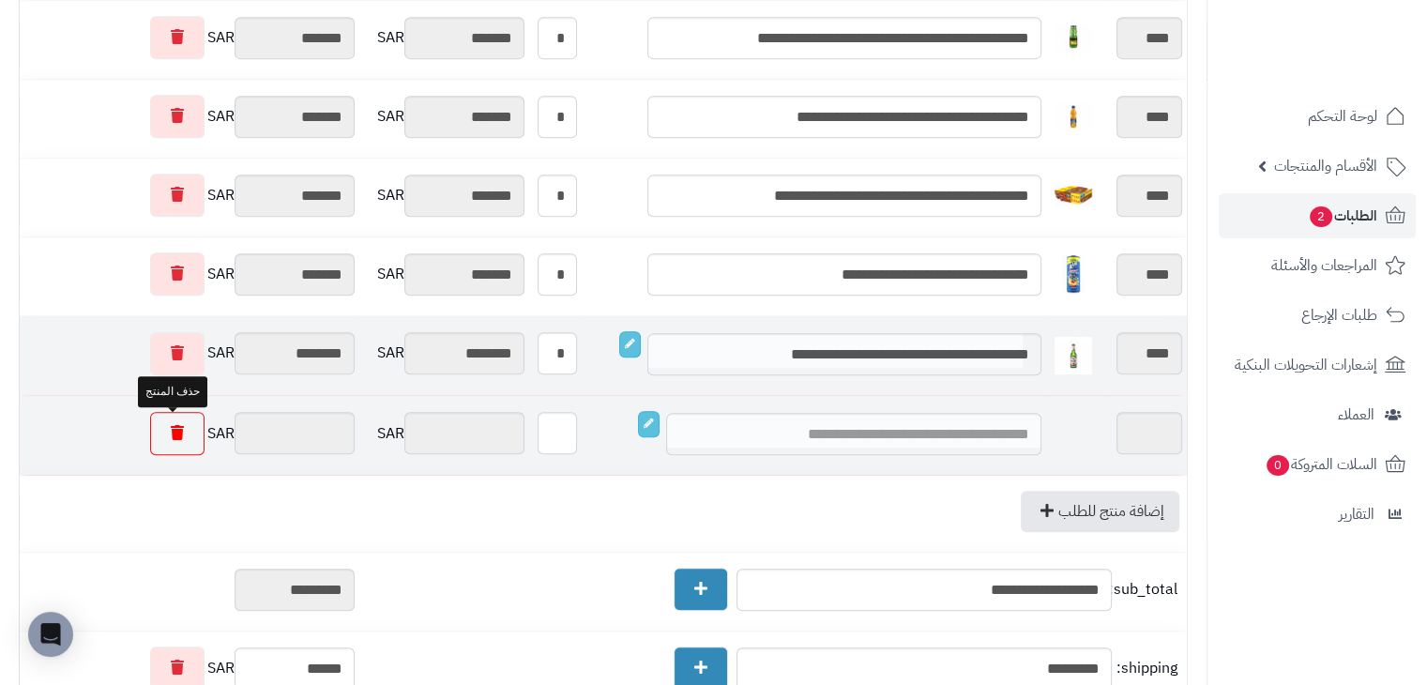 The height and width of the screenshot is (685, 1427). Describe the element at coordinates (1318, 415) in the screenshot. I see `a: العملاء` at that location.